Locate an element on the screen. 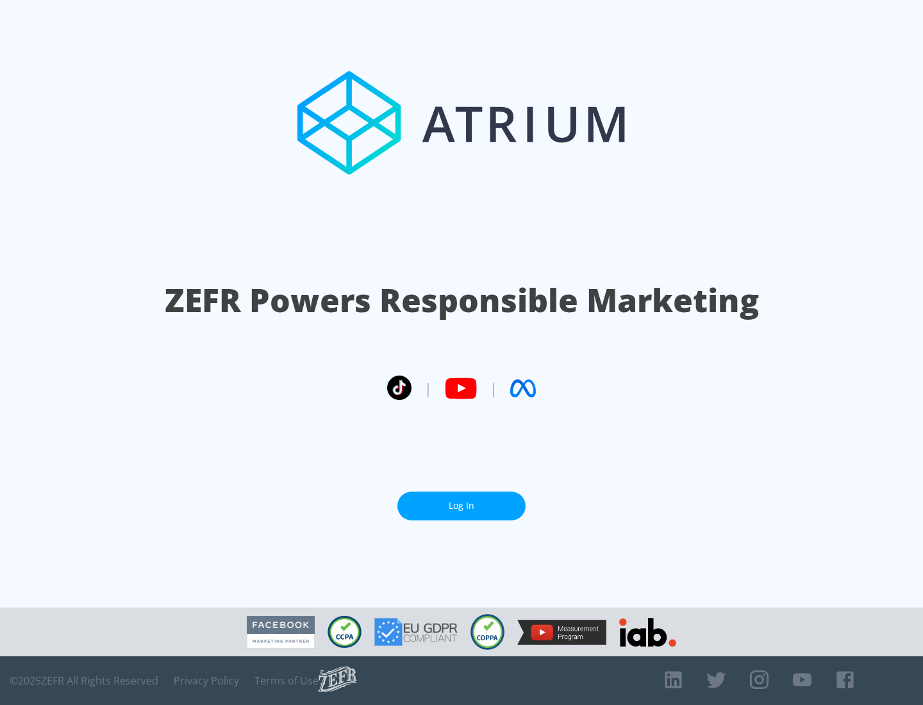 Image resolution: width=923 pixels, height=705 pixels. a: Privacy Policy is located at coordinates (206, 681).